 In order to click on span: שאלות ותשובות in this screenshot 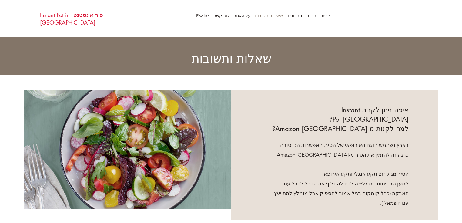, I will do `click(231, 59)`.